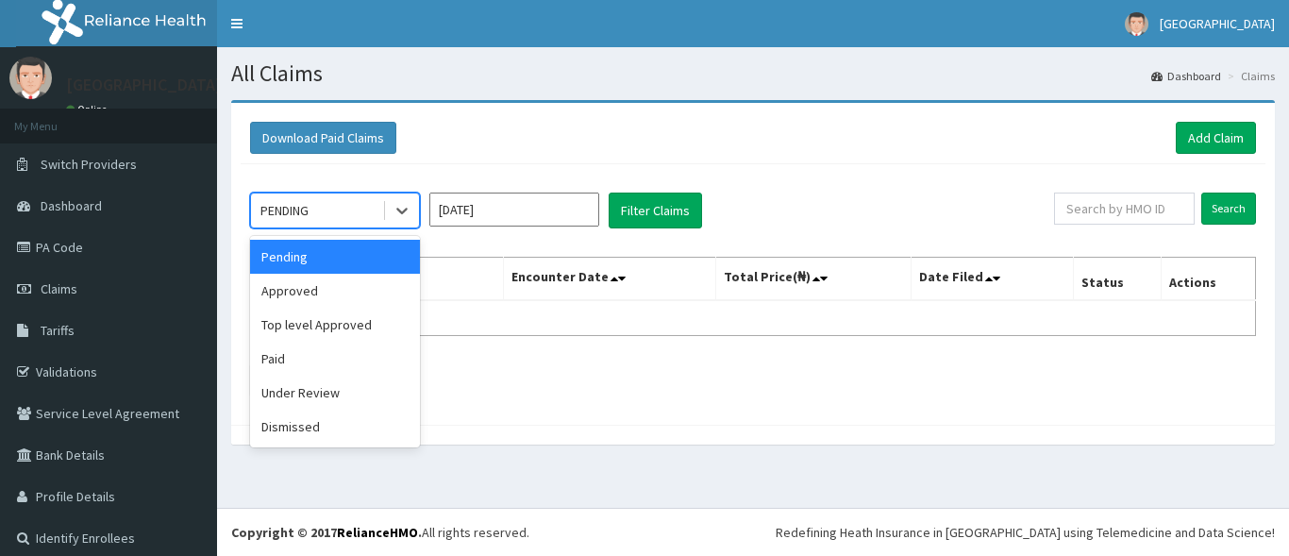  What do you see at coordinates (335, 257) in the screenshot?
I see `div: Pending` at bounding box center [335, 257].